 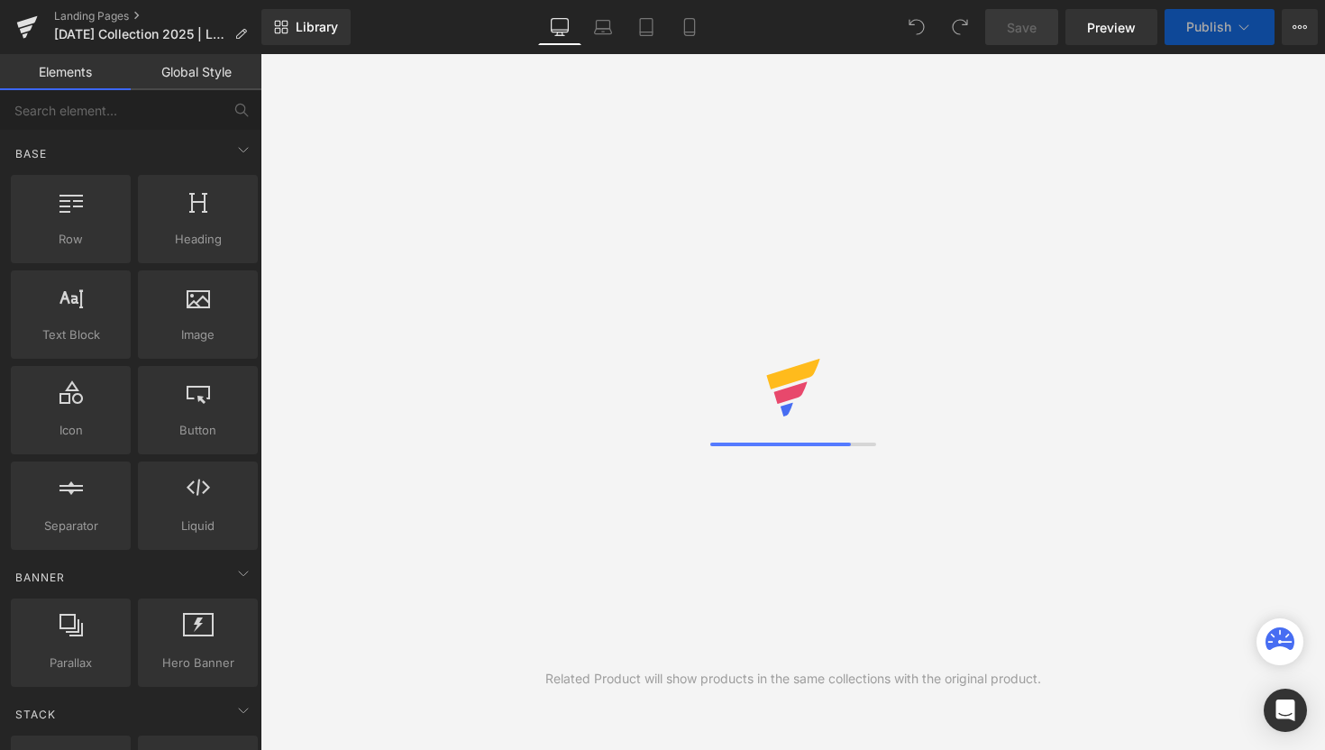 I want to click on span: Heading, so click(x=197, y=239).